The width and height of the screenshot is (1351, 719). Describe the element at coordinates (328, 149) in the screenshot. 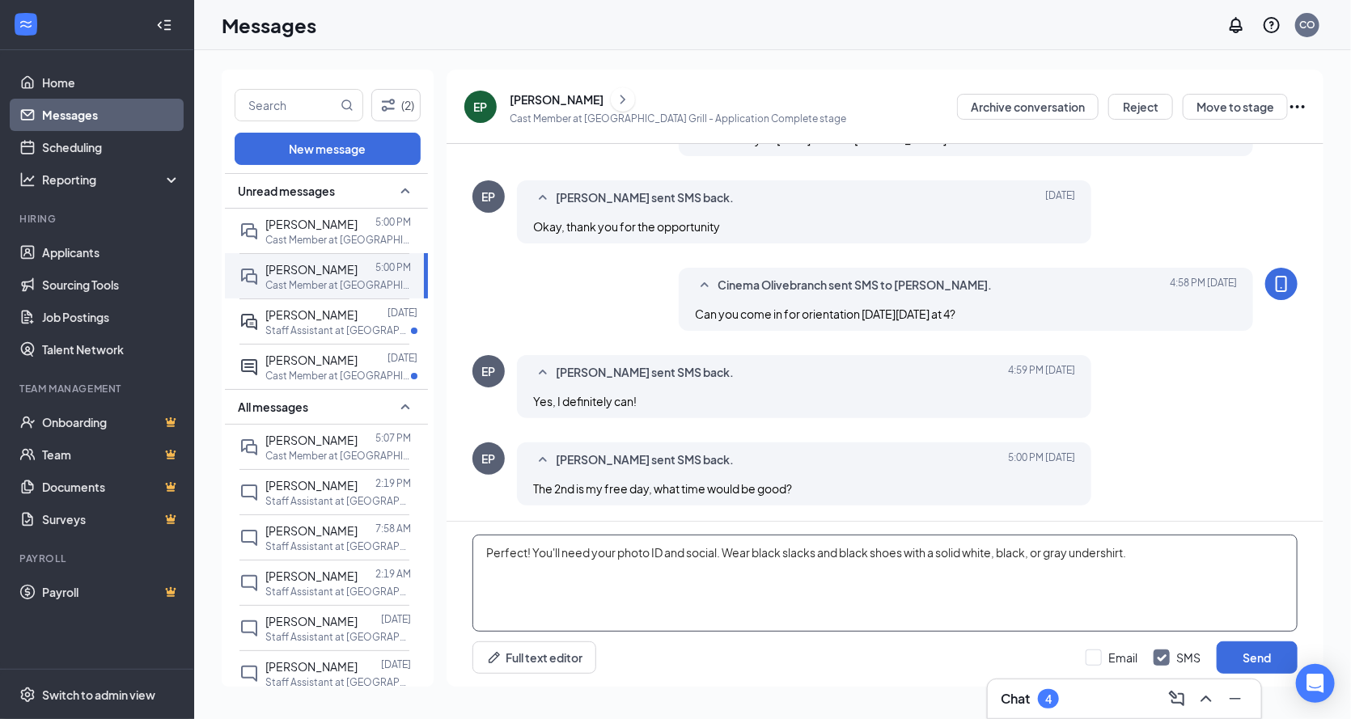

I see `button: New message` at that location.